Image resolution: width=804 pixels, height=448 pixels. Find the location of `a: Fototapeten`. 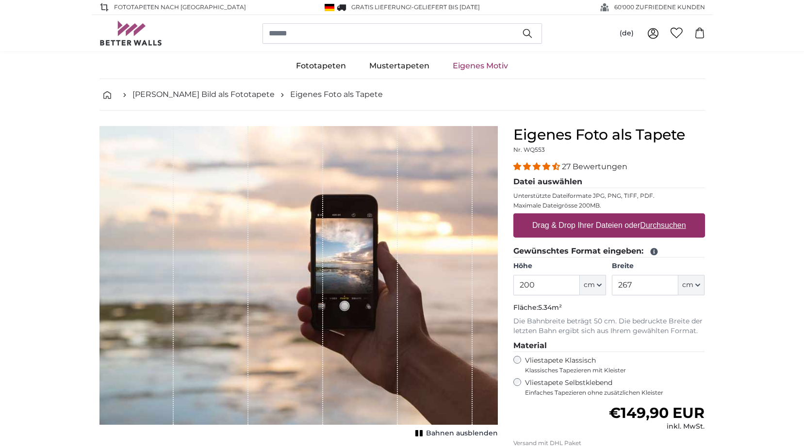

a: Fototapeten is located at coordinates (321, 66).